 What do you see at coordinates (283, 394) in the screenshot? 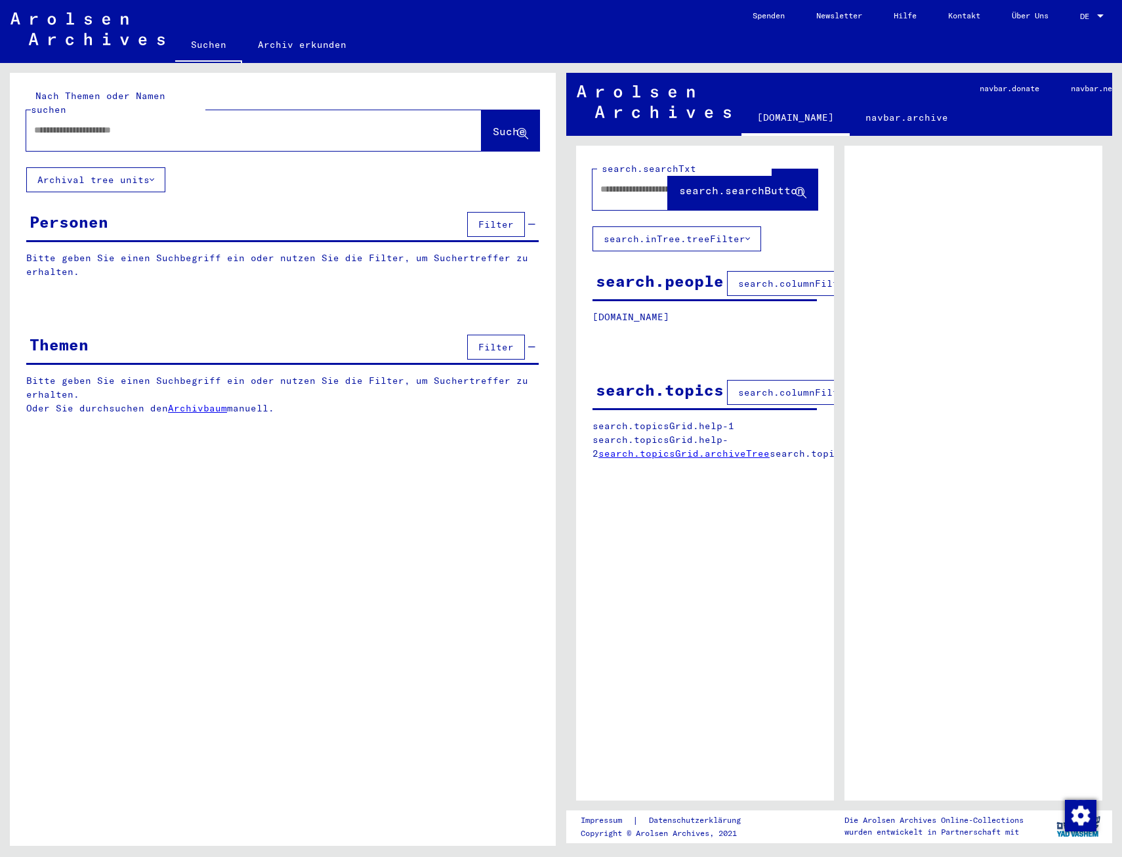
I see `p: Bitte geben Sie einen Suchbegriff ein oder nutzen Sie die Filter, um Suchertreffer zu erhalten. O...` at bounding box center [283, 394].